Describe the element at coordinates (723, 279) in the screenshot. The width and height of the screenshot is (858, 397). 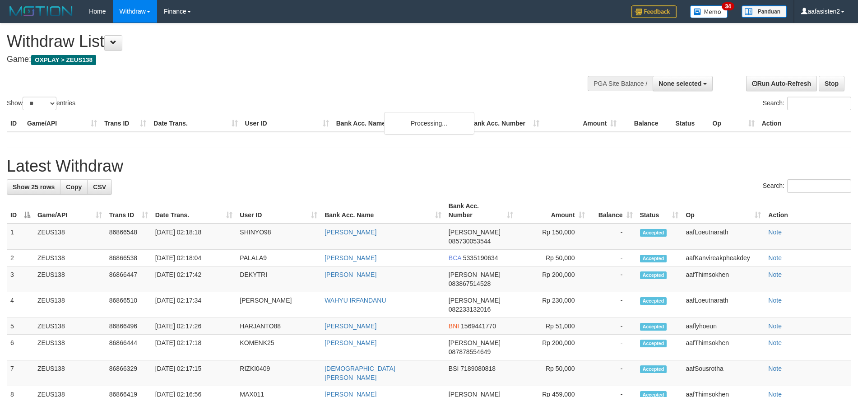
I see `td: aafThimsokhen` at that location.